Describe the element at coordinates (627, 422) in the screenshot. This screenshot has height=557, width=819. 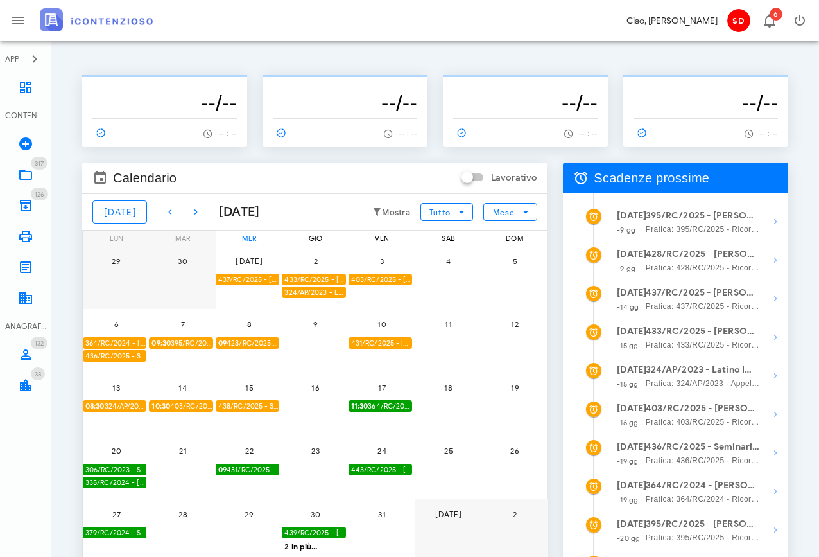
I see `small: -16 gg` at that location.